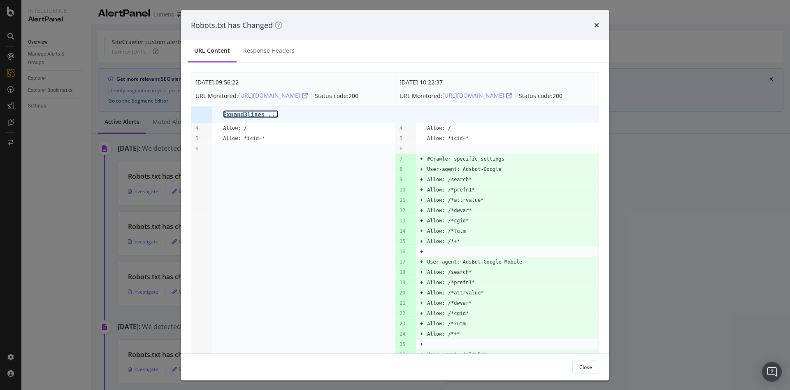 The height and width of the screenshot is (390, 790). I want to click on pre: User-agent: Adsbot-Google, so click(464, 169).